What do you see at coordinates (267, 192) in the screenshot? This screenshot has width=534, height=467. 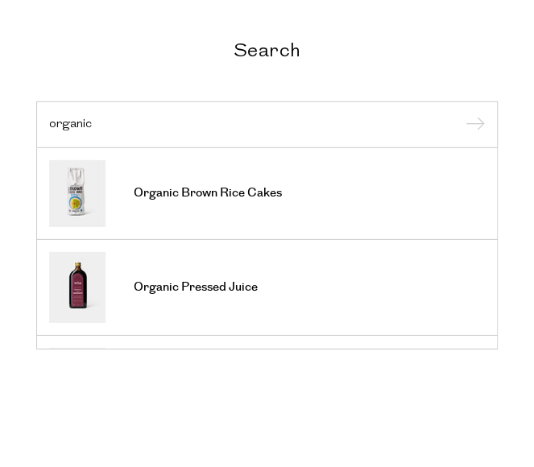 I see `a: Organic Brown Rice Cakes` at bounding box center [267, 192].